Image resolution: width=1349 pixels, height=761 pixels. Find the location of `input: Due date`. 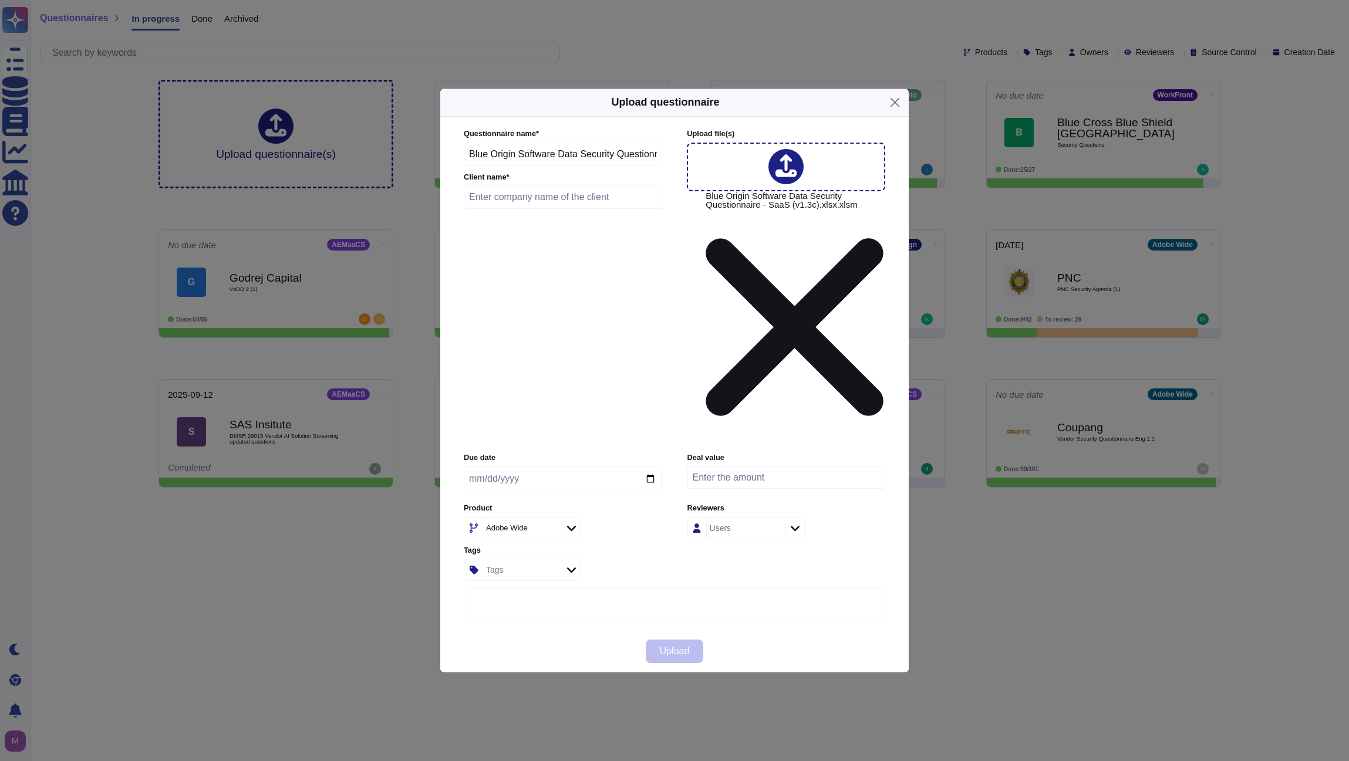

input: Due date is located at coordinates (562, 479).